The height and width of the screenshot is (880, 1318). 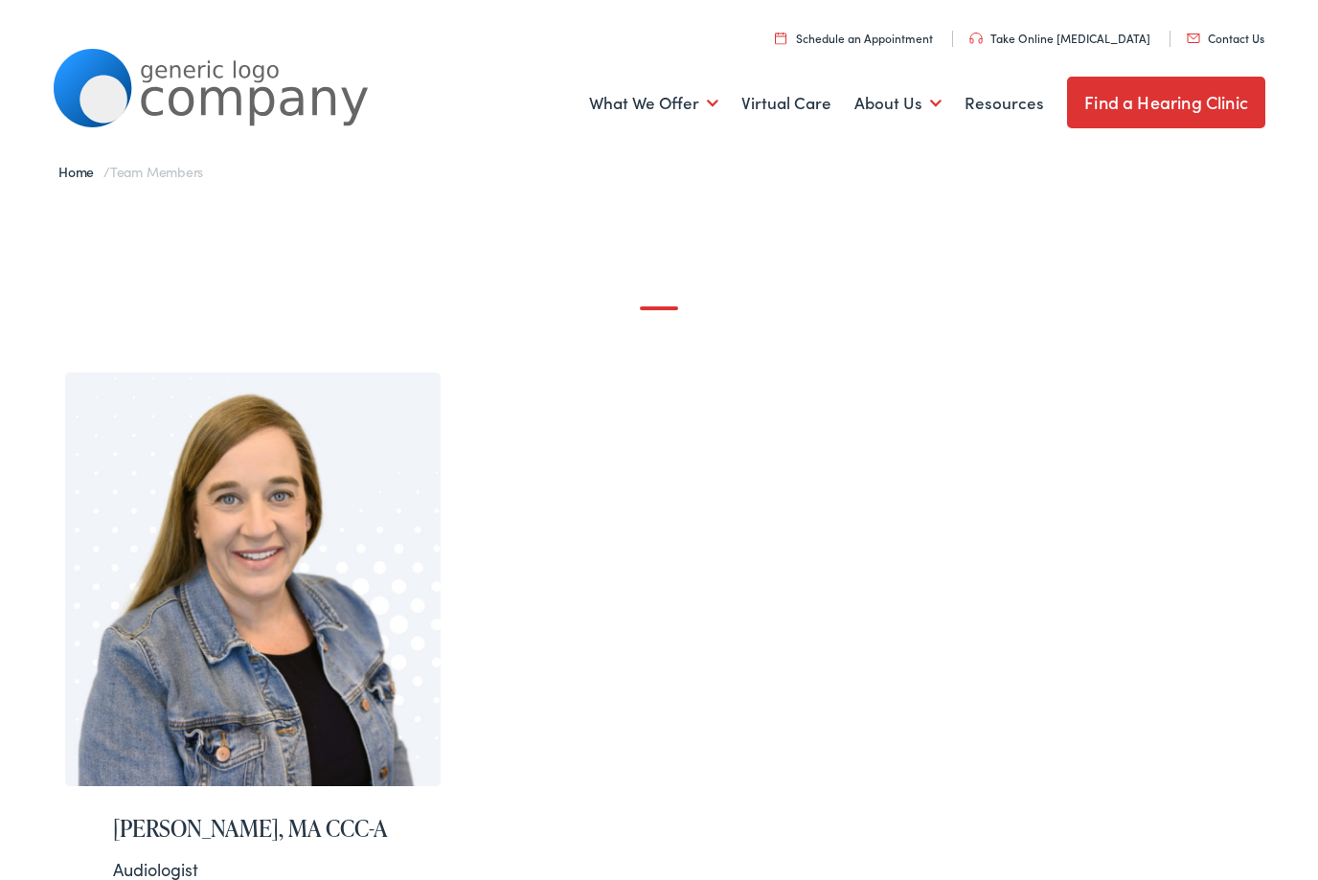 What do you see at coordinates (786, 103) in the screenshot?
I see `a: Virtual Care` at bounding box center [786, 103].